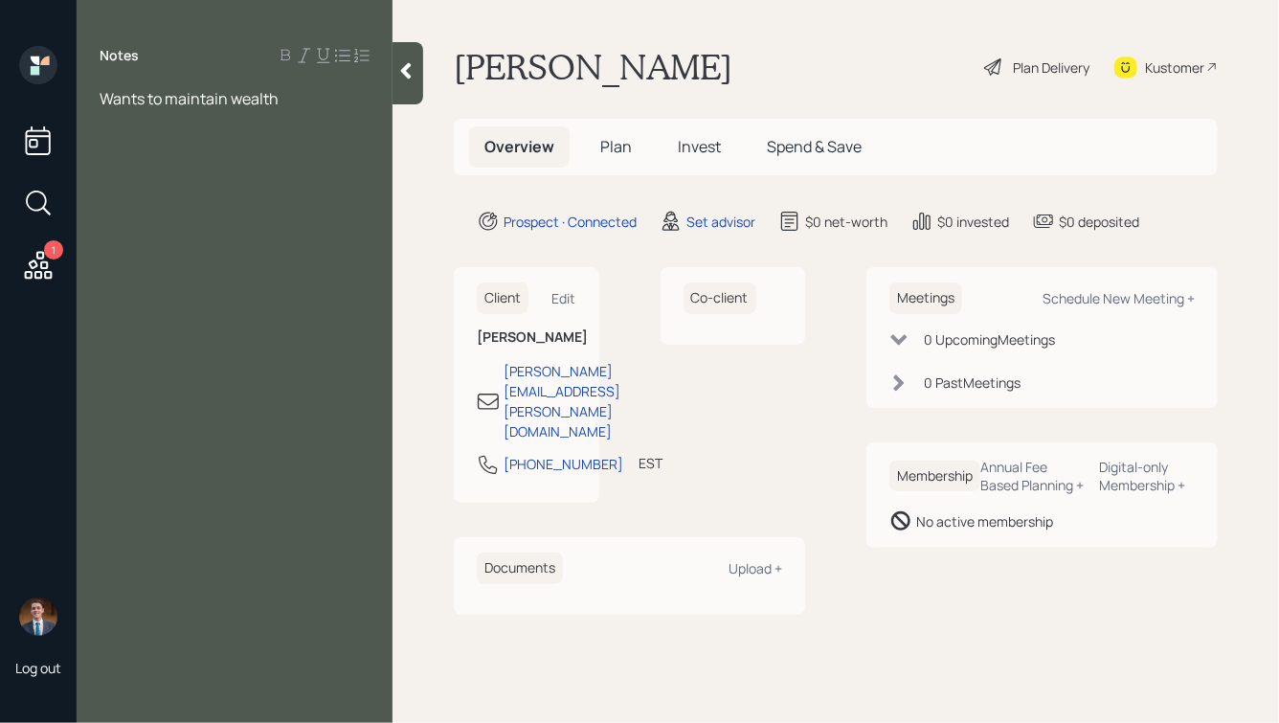 This screenshot has width=1279, height=723. Describe the element at coordinates (54, 250) in the screenshot. I see `div: 1` at that location.